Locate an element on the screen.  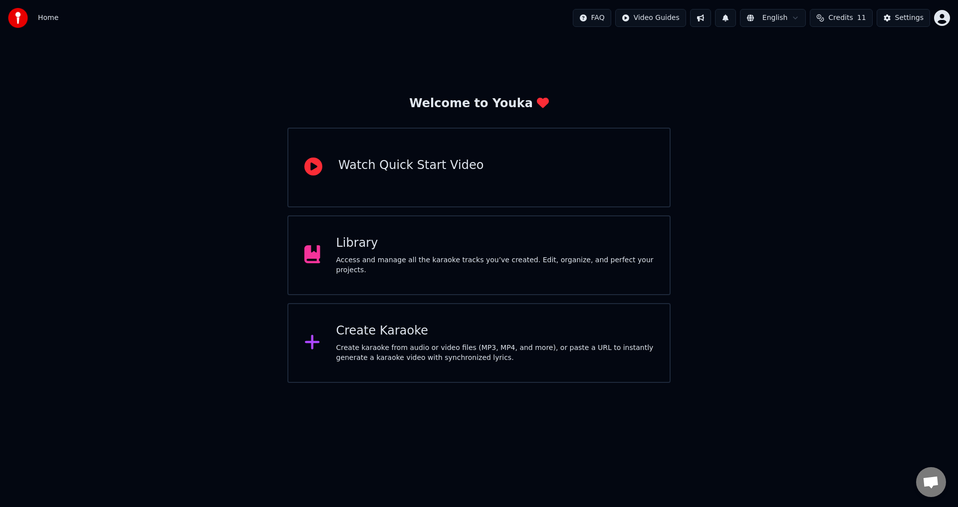
div: Watch Quick Start Video is located at coordinates (410, 166).